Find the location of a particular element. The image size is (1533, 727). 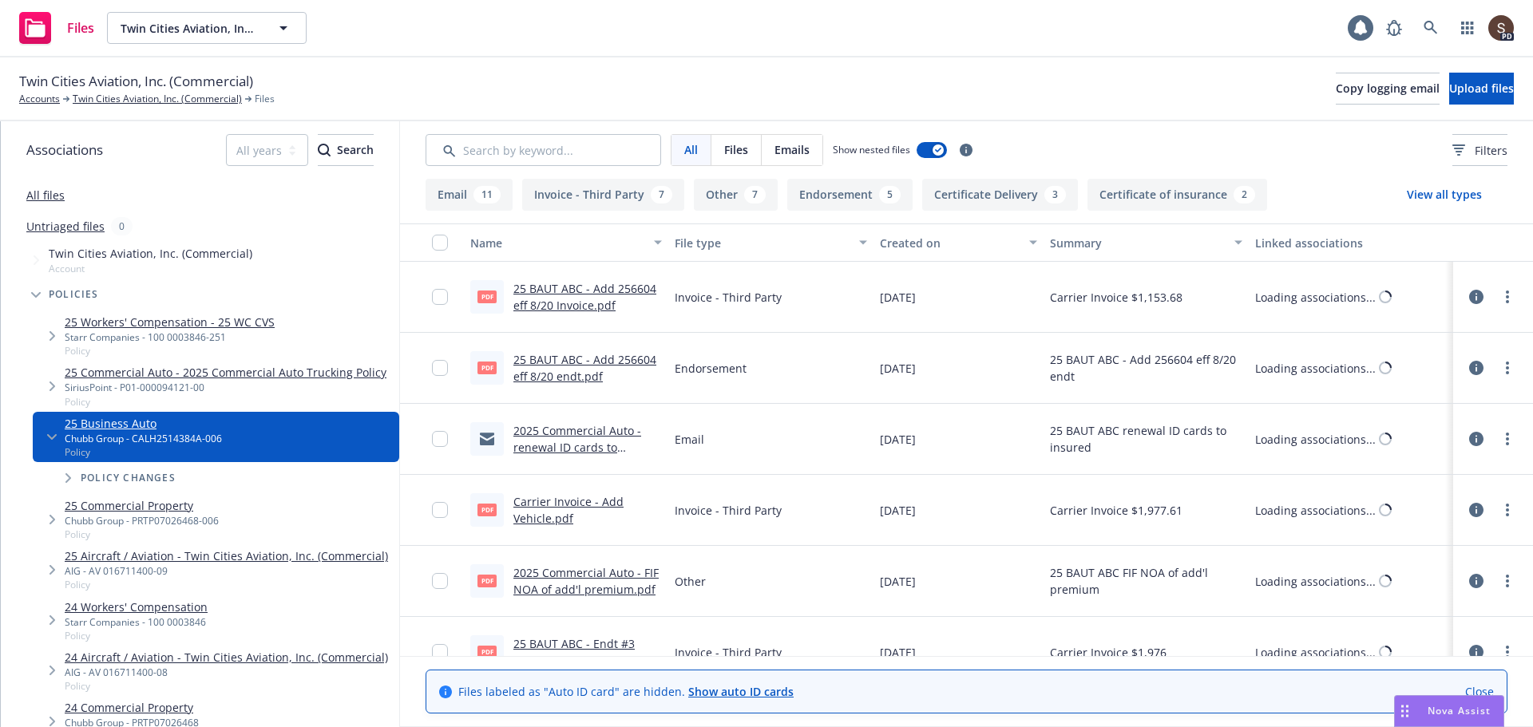

button: Other is located at coordinates (735, 195).